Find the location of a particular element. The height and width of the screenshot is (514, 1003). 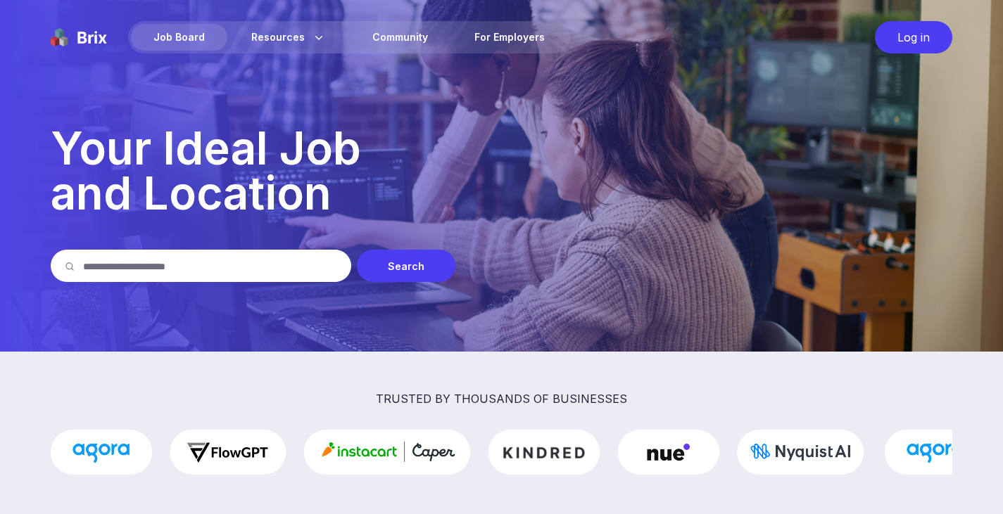

div: For Employers is located at coordinates (509, 37).